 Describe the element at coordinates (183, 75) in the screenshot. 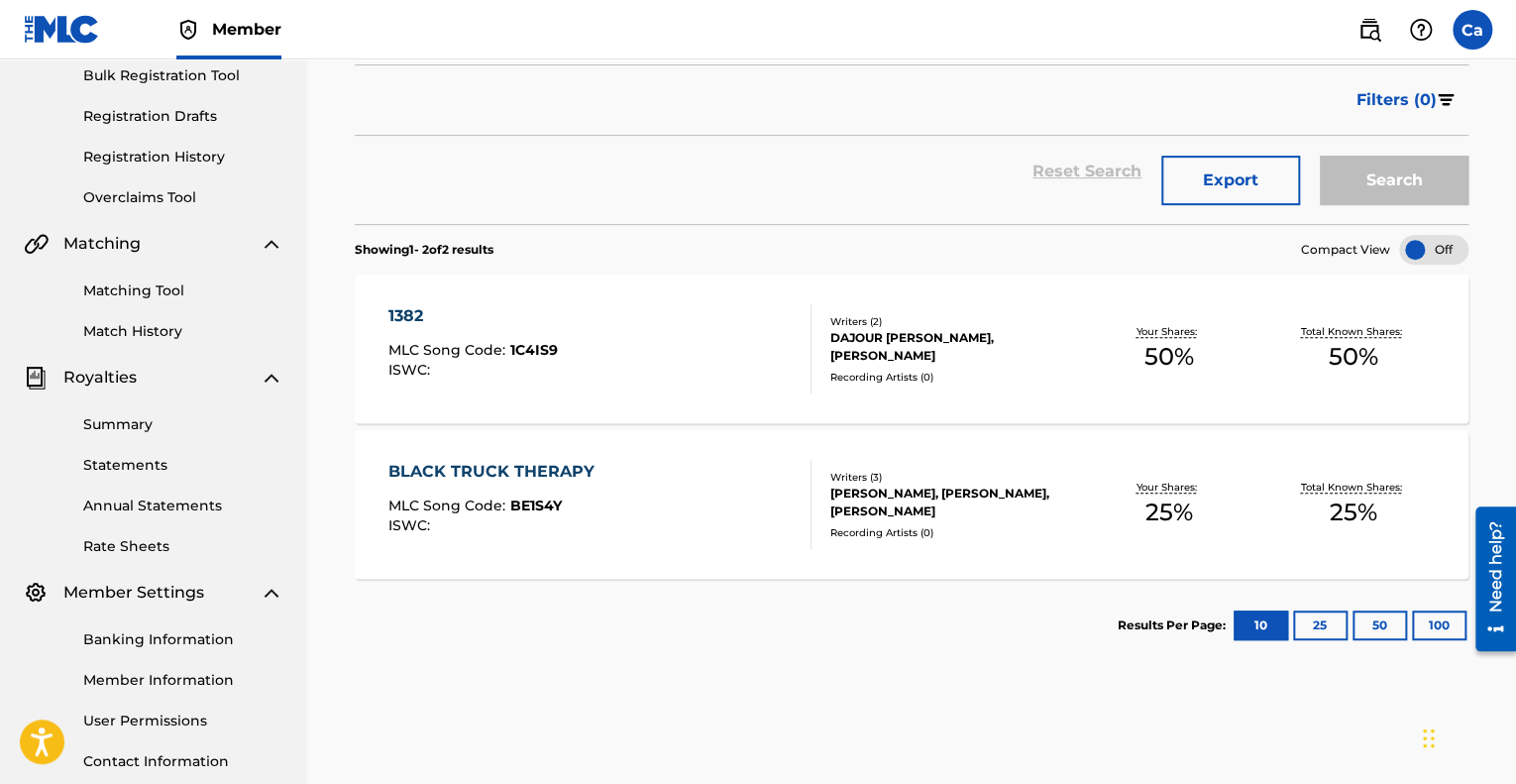

I see `a: Bulk Registration Tool` at that location.